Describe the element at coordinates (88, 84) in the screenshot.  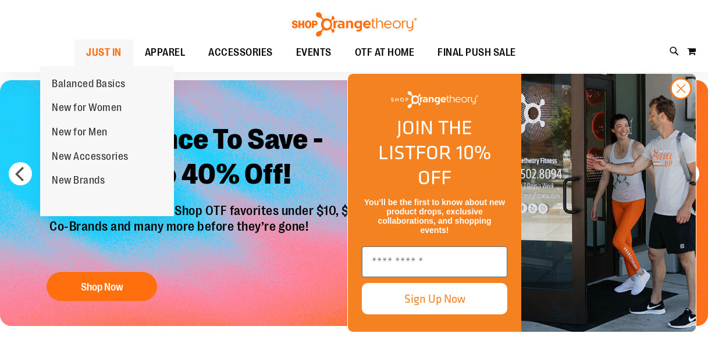
I see `a: Balanced Basics` at that location.